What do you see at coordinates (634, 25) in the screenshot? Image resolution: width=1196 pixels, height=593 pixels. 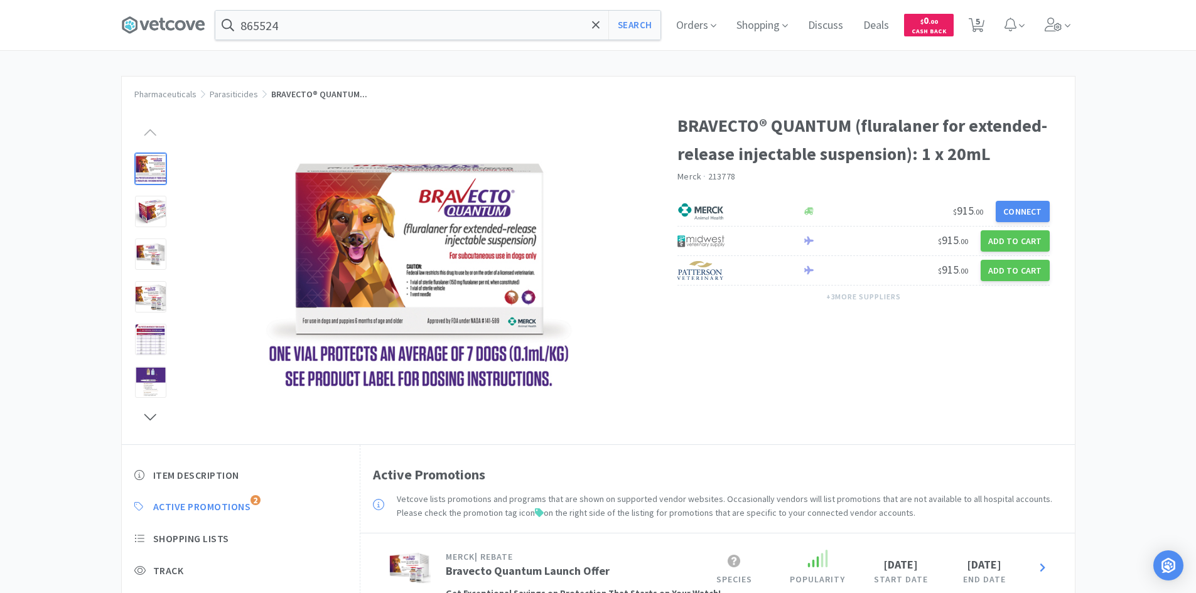 I see `button: Search` at bounding box center [634, 25].